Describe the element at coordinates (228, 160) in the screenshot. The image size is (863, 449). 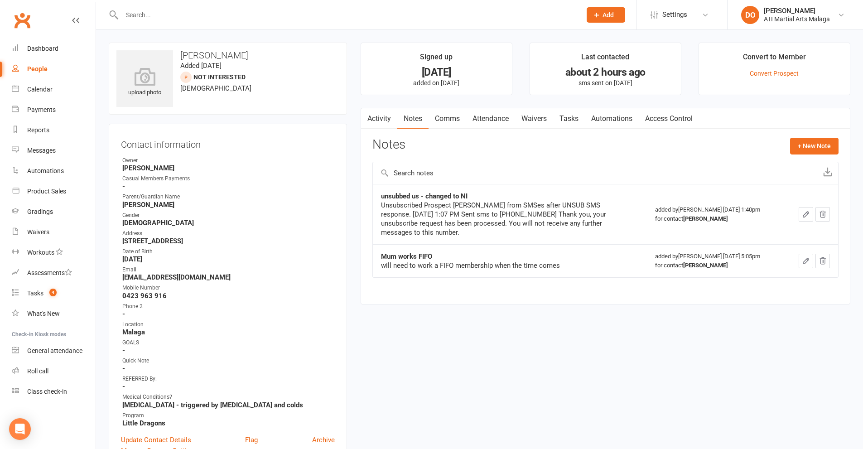
I see `div: Owner` at that location.